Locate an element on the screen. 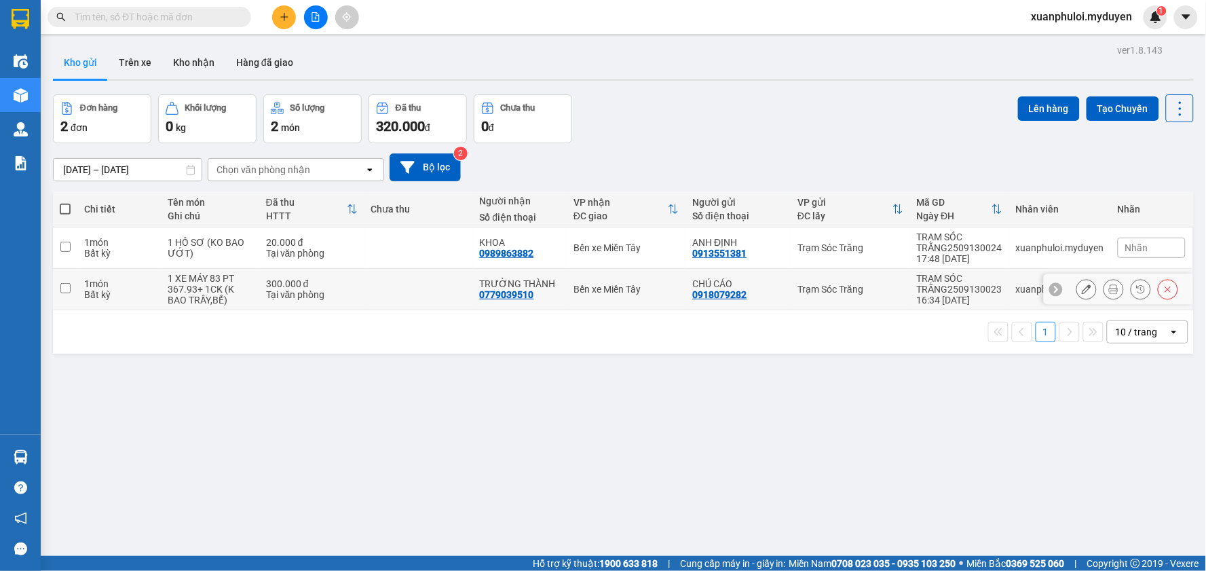 The height and width of the screenshot is (571, 1206). div: Người gửi is located at coordinates (738, 202).